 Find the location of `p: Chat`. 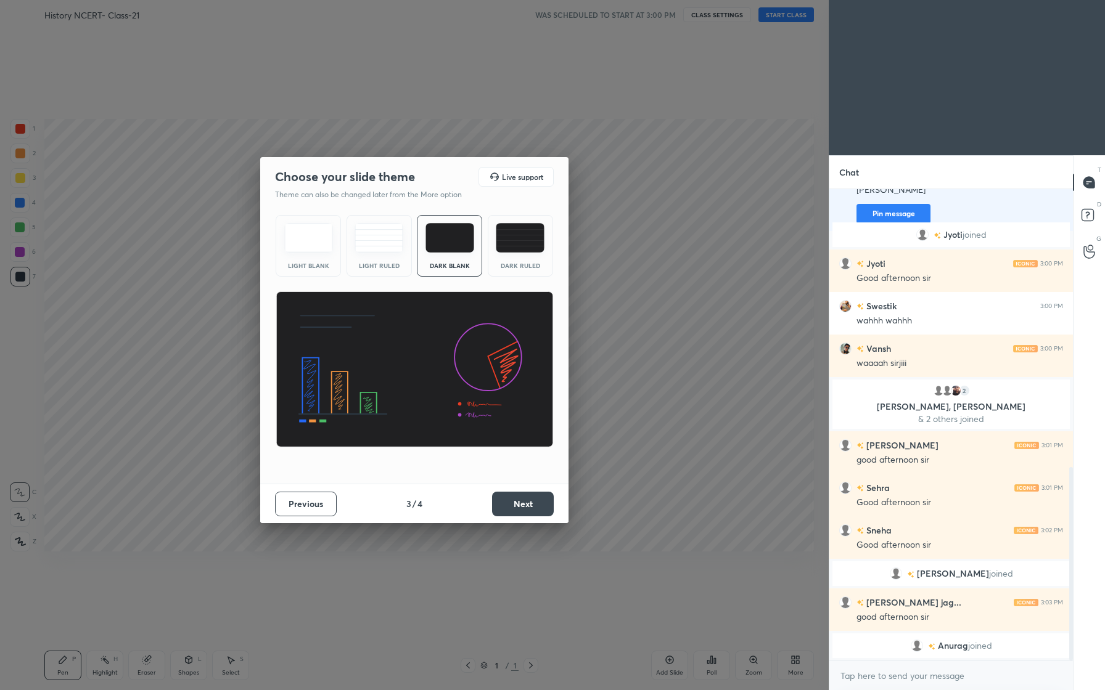

p: Chat is located at coordinates (849, 172).